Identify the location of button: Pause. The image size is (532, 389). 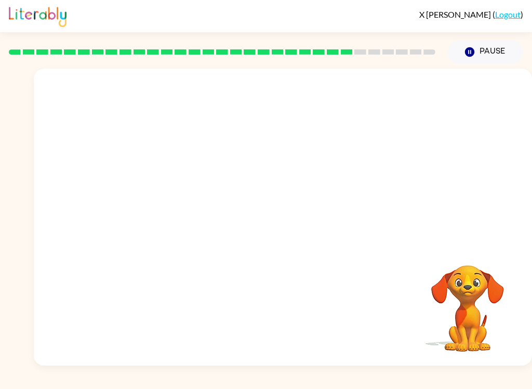
(485, 52).